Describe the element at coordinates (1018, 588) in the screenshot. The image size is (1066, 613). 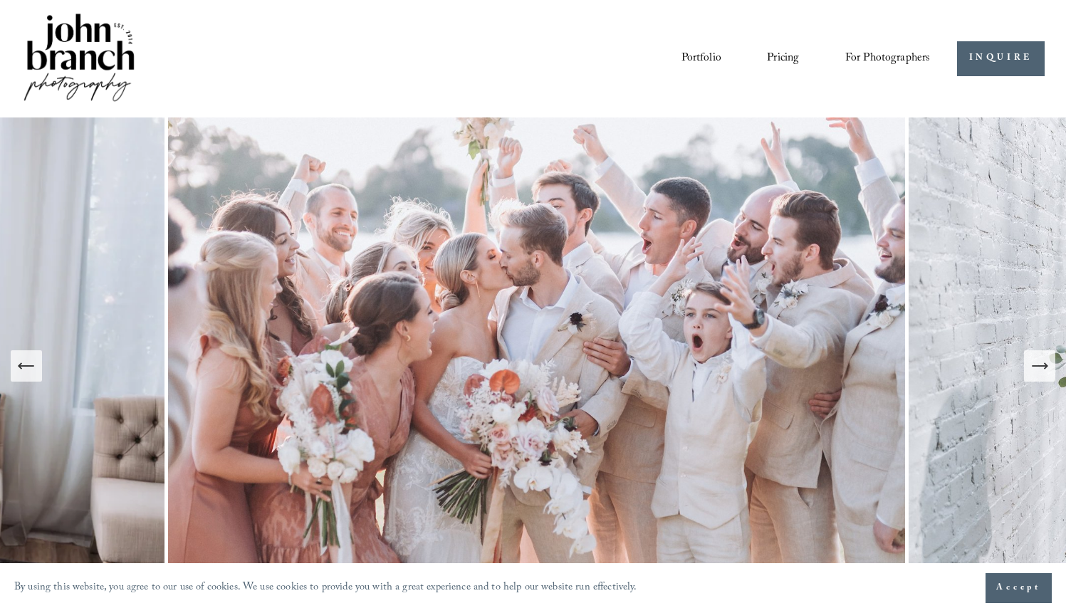
I see `button: Accept` at that location.